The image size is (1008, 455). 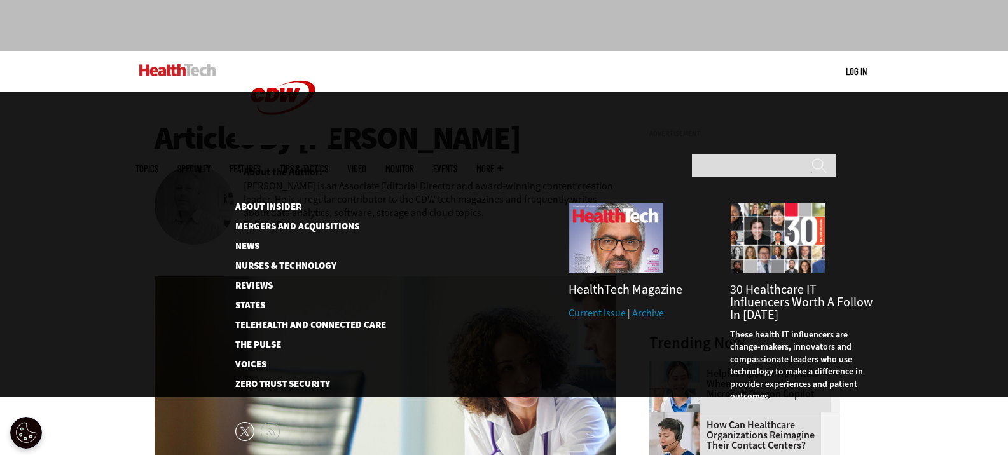 I want to click on img: collage of influencers, so click(x=777, y=238).